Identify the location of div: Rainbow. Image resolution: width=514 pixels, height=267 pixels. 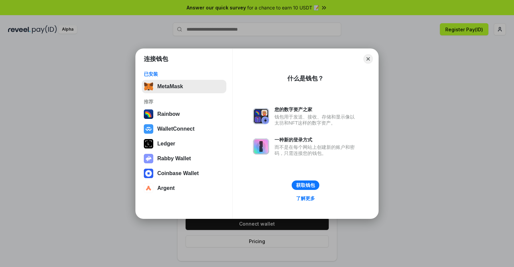
(168, 114).